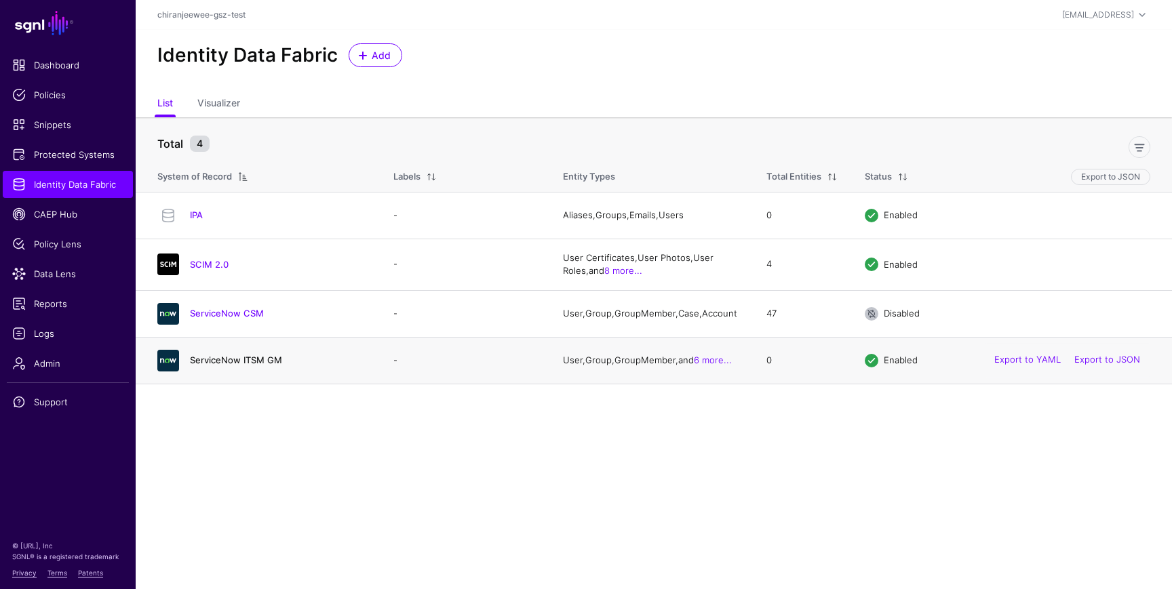 Image resolution: width=1172 pixels, height=589 pixels. What do you see at coordinates (802, 264) in the screenshot?
I see `td: 4` at bounding box center [802, 264].